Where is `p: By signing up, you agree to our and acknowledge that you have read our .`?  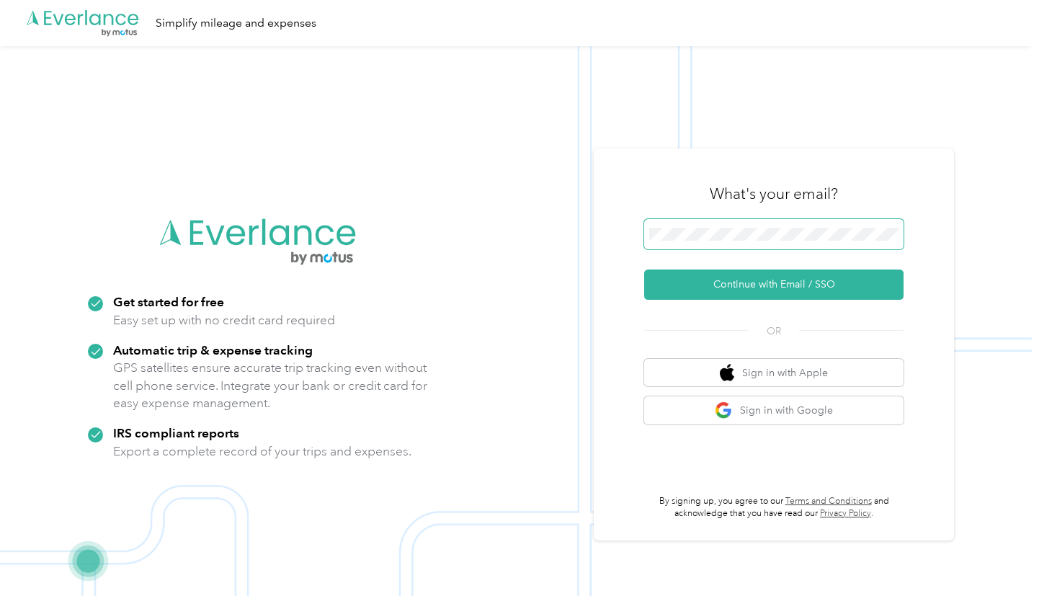 p: By signing up, you agree to our and acknowledge that you have read our . is located at coordinates (774, 507).